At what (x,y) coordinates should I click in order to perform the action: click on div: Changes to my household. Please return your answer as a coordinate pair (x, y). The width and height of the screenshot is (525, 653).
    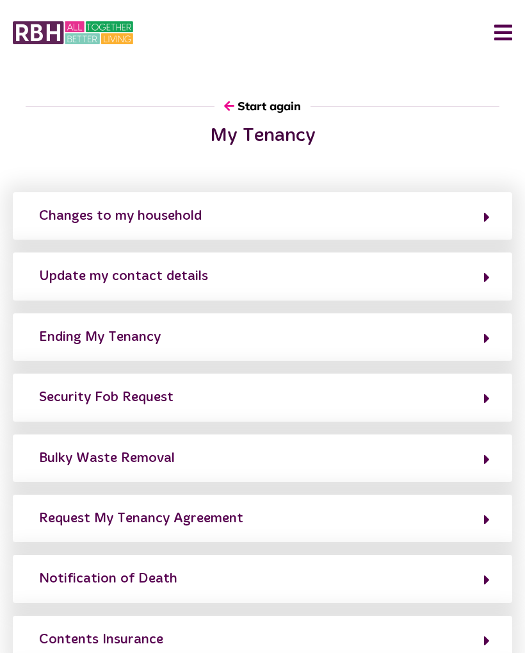
    Looking at the image, I should click on (120, 216).